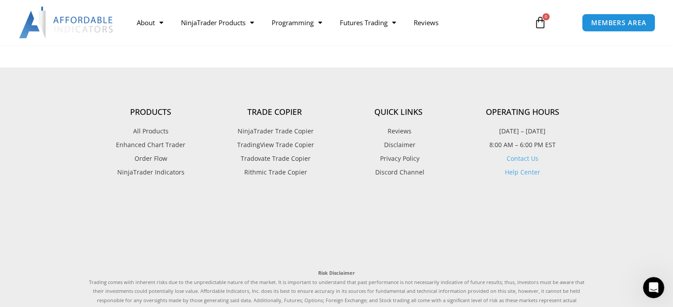 The image size is (673, 307). What do you see at coordinates (399, 173) in the screenshot?
I see `span: Discord Channel` at bounding box center [399, 173].